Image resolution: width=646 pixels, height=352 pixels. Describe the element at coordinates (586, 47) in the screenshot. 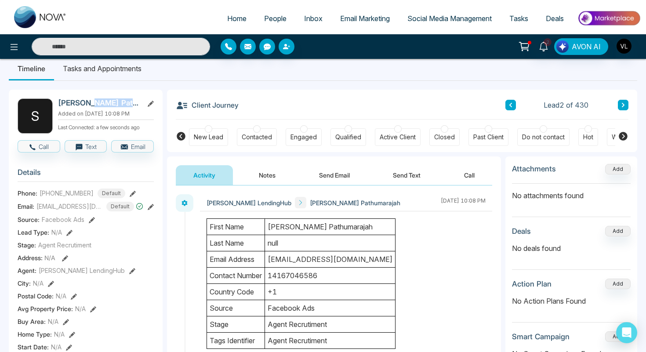

I see `span: AVON AI` at that location.